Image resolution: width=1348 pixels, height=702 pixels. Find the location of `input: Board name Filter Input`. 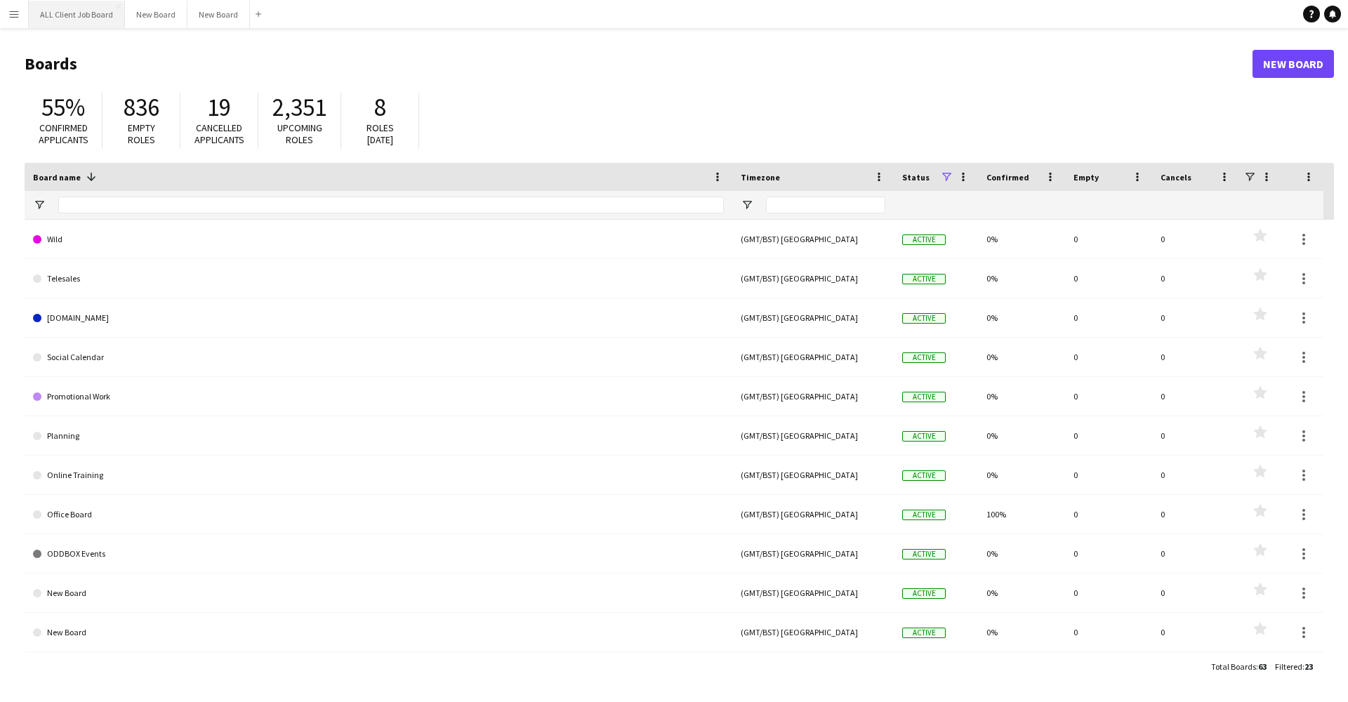

input: Board name Filter Input is located at coordinates (391, 205).